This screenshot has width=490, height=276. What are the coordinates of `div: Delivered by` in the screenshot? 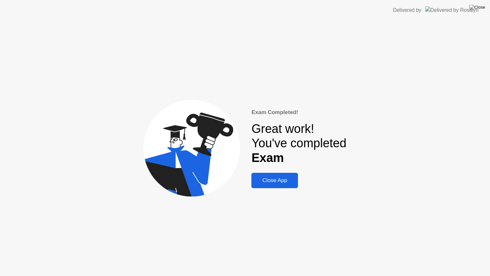 It's located at (407, 10).